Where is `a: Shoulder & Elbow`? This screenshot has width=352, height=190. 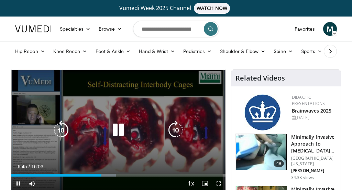
a: Shoulder & Elbow is located at coordinates (243, 51).